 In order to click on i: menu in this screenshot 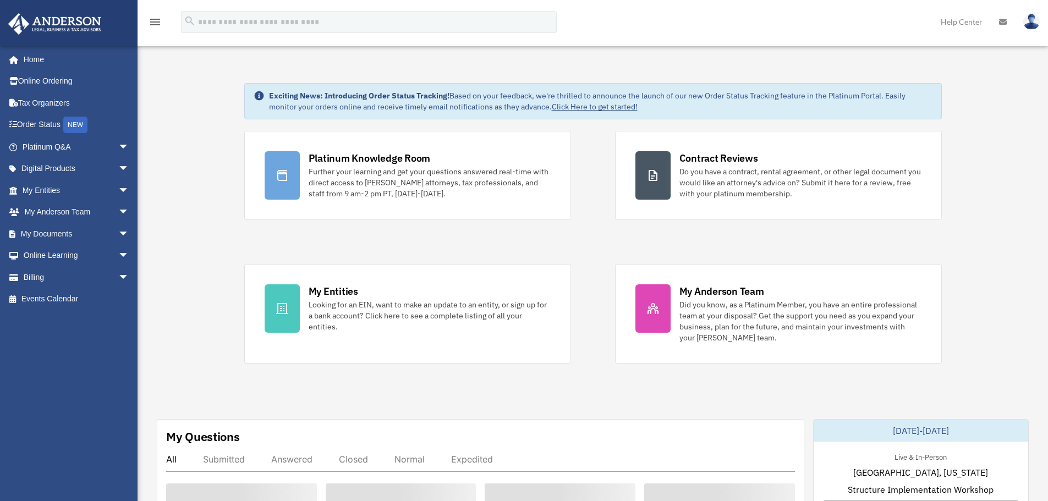, I will do `click(155, 22)`.